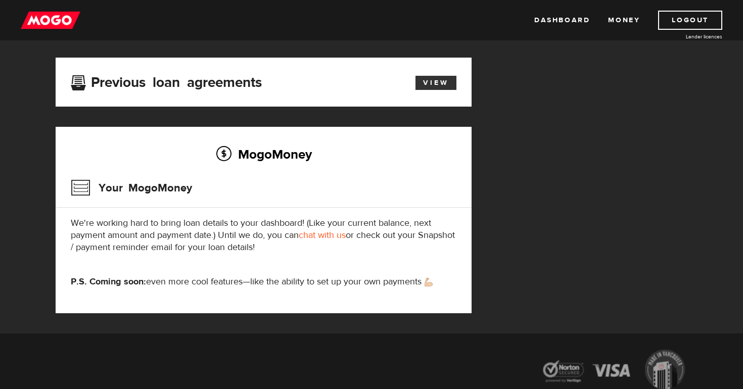  I want to click on img: mogo_logo-11ee424be714fa7cbb0f0f49df9e16ec.png, so click(51, 20).